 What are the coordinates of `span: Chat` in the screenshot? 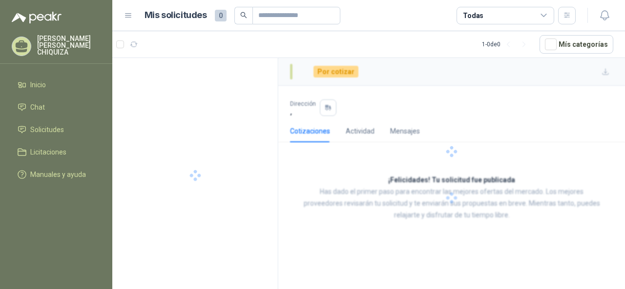 It's located at (38, 107).